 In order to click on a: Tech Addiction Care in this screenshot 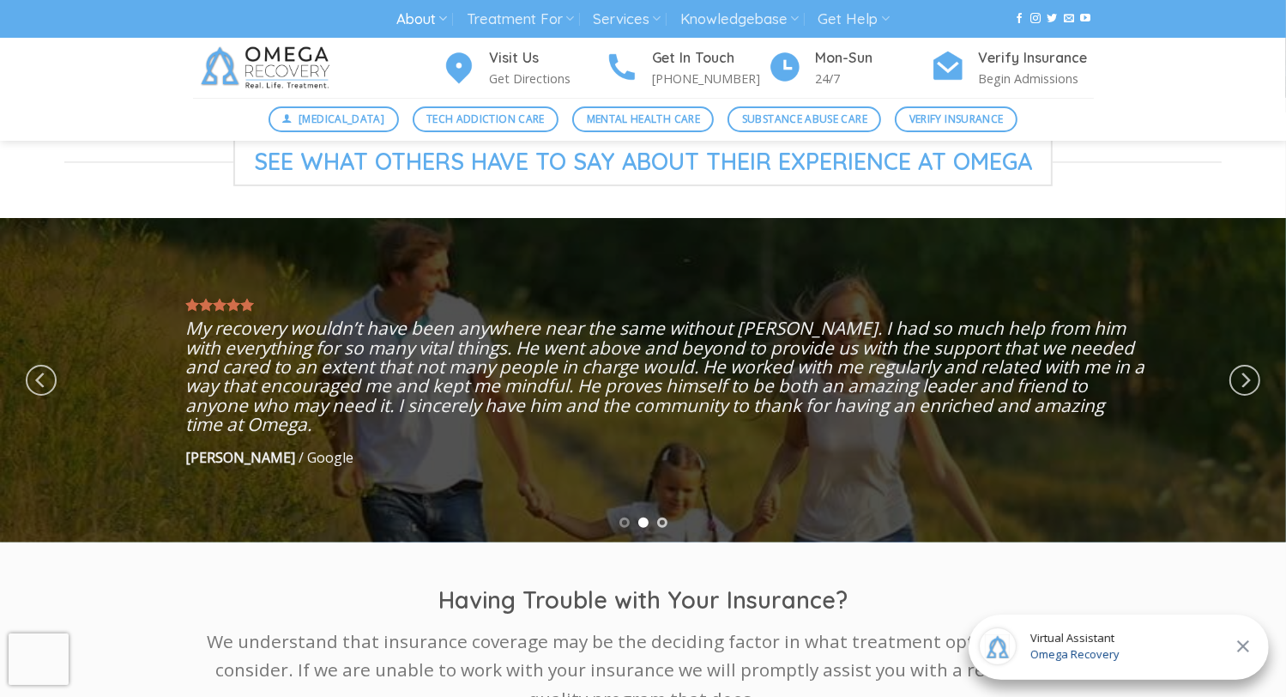, I will do `click(486, 119)`.